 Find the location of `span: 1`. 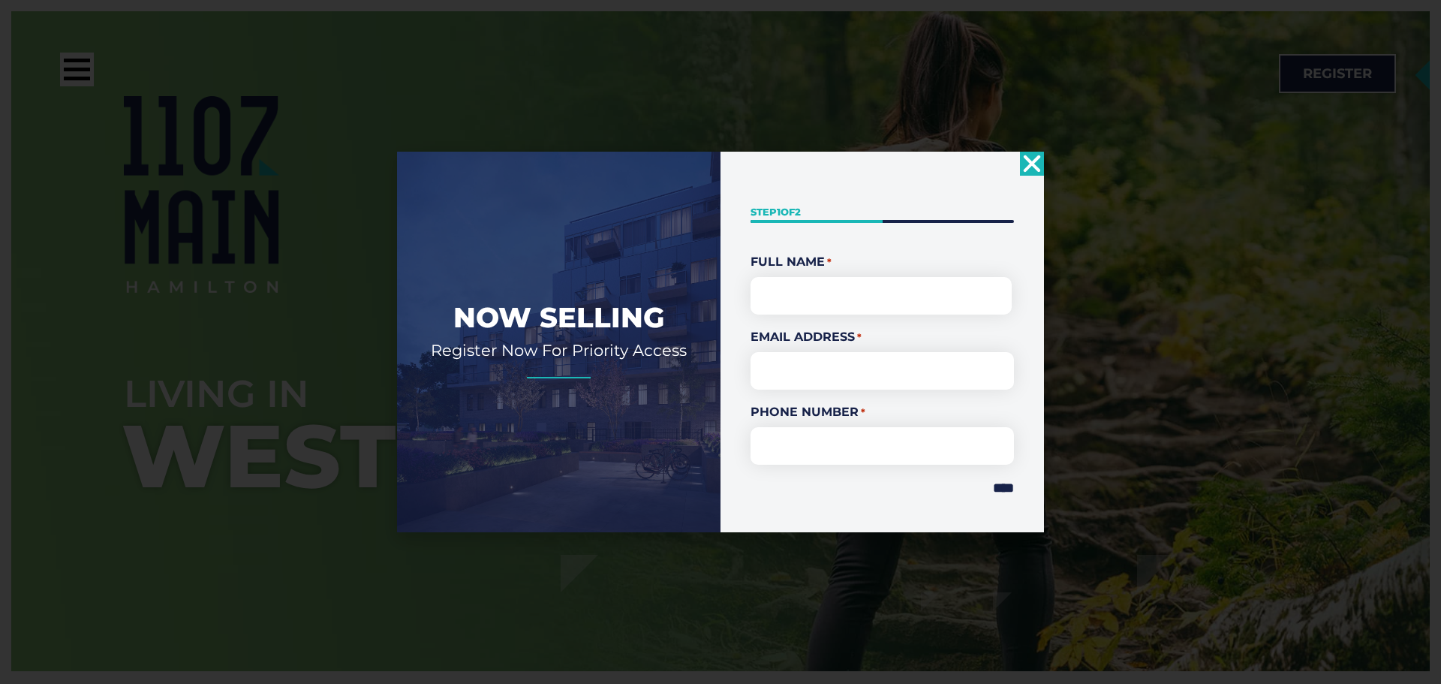

span: 1 is located at coordinates (778, 212).